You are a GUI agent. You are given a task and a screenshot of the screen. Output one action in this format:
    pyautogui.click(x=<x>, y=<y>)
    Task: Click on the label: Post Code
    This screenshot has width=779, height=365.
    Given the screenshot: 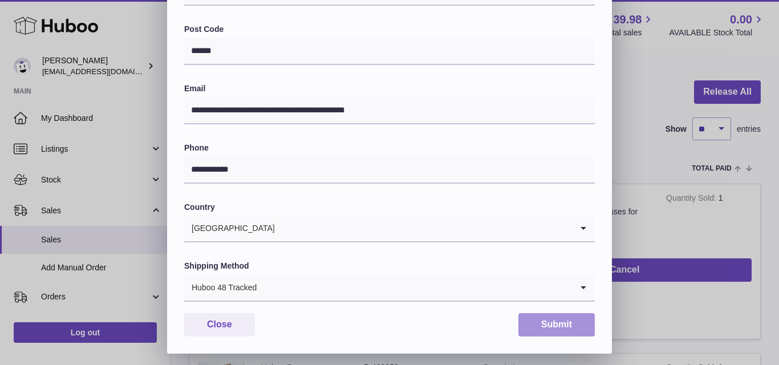 What is the action you would take?
    pyautogui.click(x=390, y=29)
    